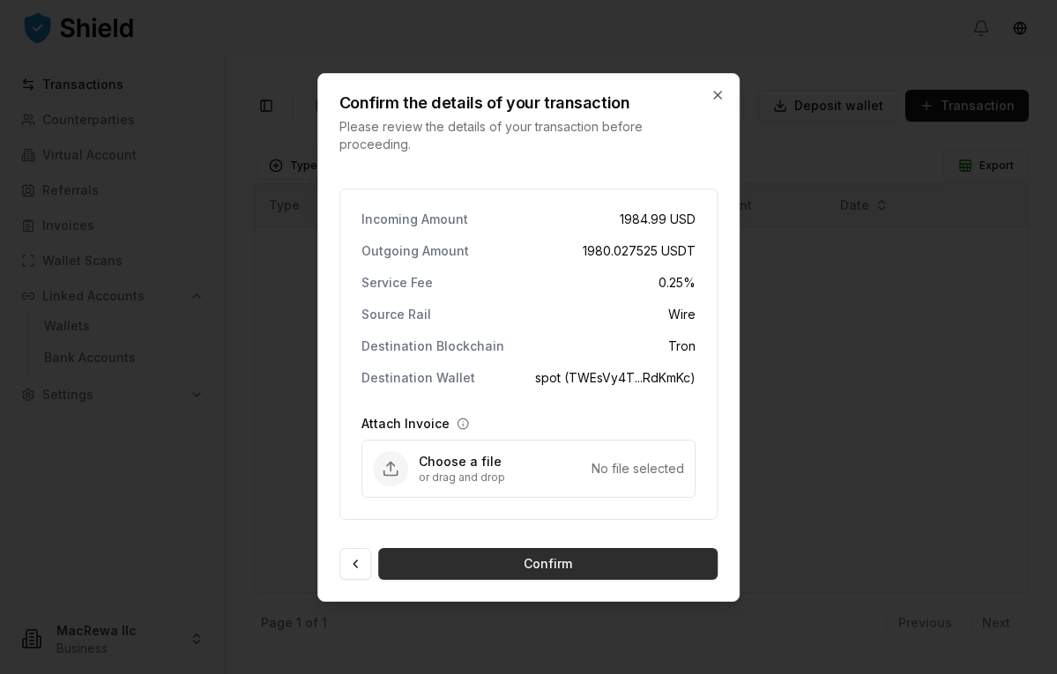 The image size is (1057, 674). I want to click on span: 0.25 %, so click(677, 283).